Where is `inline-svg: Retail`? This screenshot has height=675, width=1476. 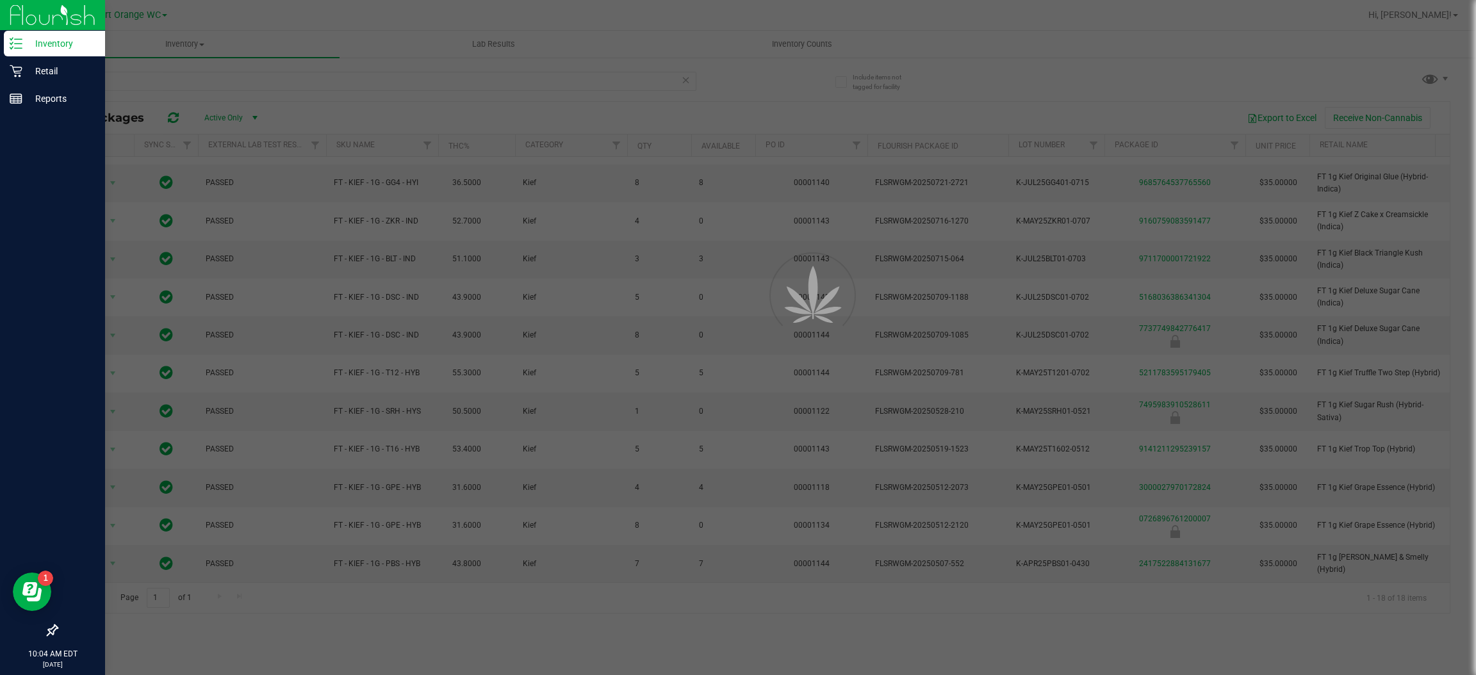 inline-svg: Retail is located at coordinates (16, 71).